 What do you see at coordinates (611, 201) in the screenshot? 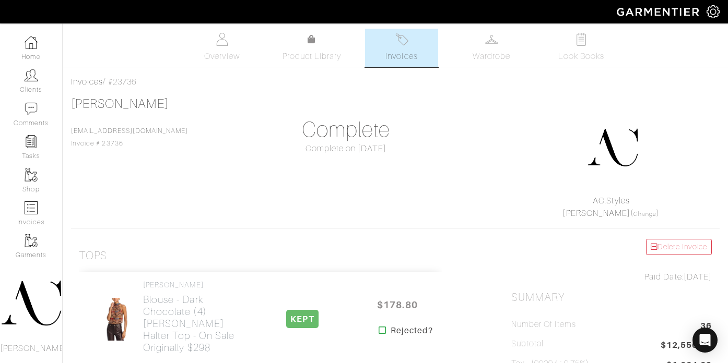
I see `a: AC.Styles` at bounding box center [611, 201].